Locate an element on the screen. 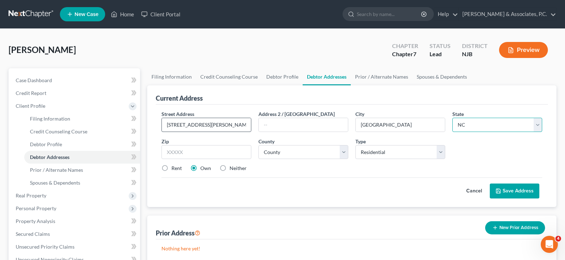 The height and width of the screenshot is (260, 565). span: Zip is located at coordinates (165, 141).